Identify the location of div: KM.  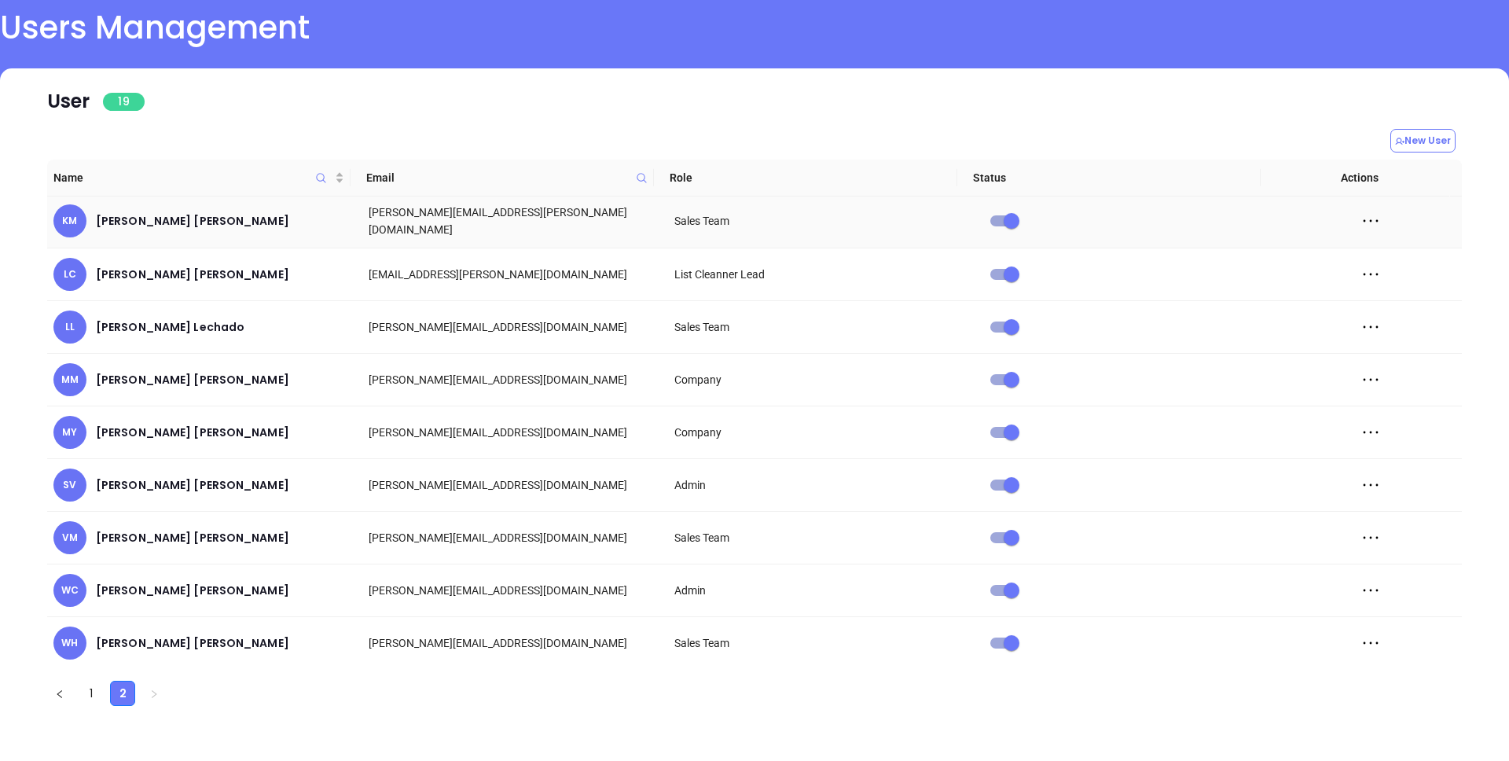
(70, 221).